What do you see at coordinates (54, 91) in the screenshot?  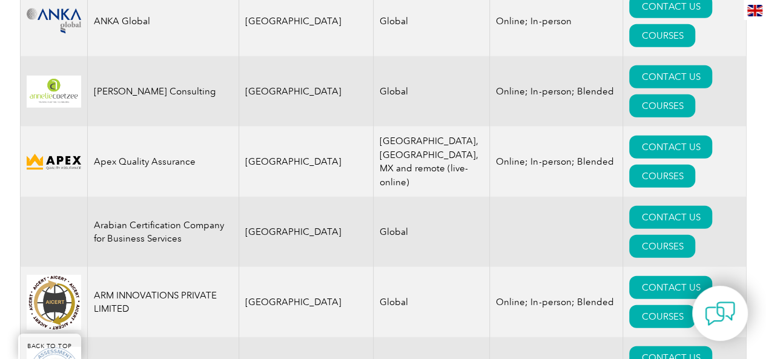 I see `img: 4c453107-f848-ef11-a316-002248944286-logo.png` at bounding box center [54, 91].